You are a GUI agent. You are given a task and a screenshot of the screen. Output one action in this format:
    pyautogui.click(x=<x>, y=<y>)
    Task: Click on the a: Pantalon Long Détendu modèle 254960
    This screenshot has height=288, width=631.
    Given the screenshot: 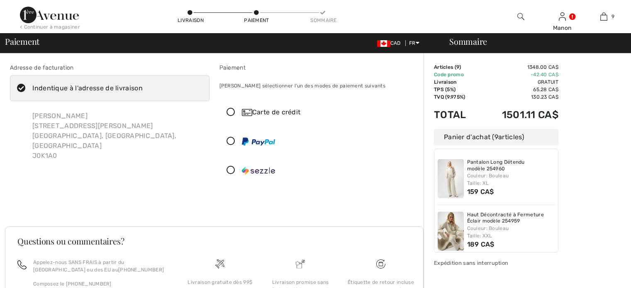 What is the action you would take?
    pyautogui.click(x=511, y=166)
    